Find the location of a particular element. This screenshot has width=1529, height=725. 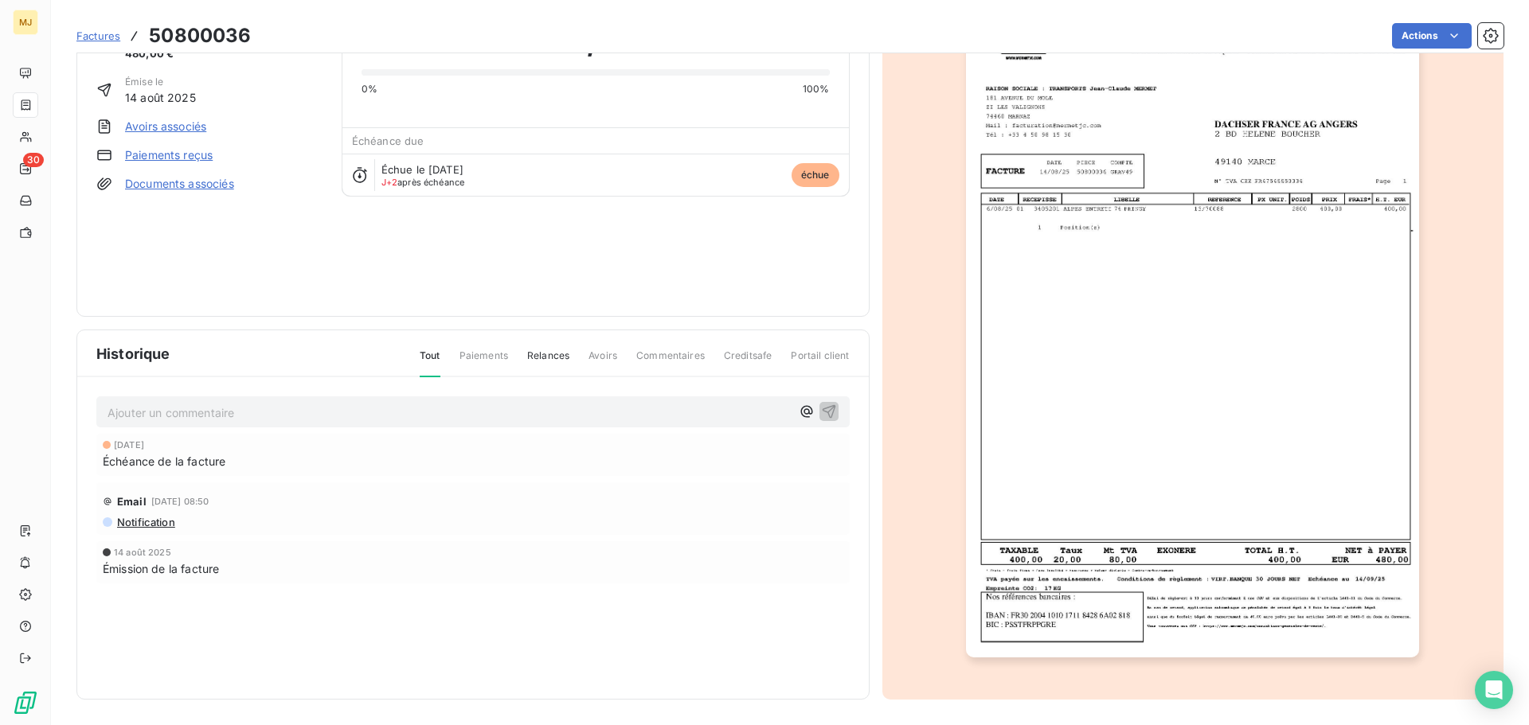

span: Émise le is located at coordinates (160, 82).